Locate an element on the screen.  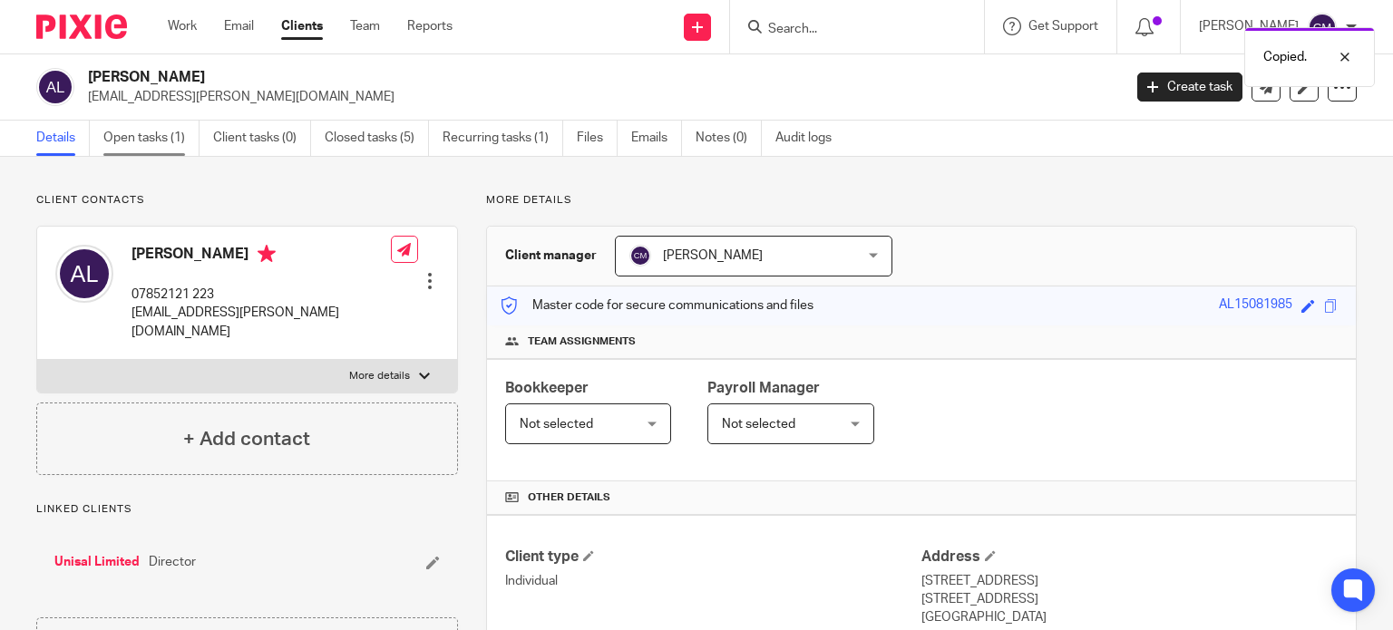
img: Pixie is located at coordinates (82, 26).